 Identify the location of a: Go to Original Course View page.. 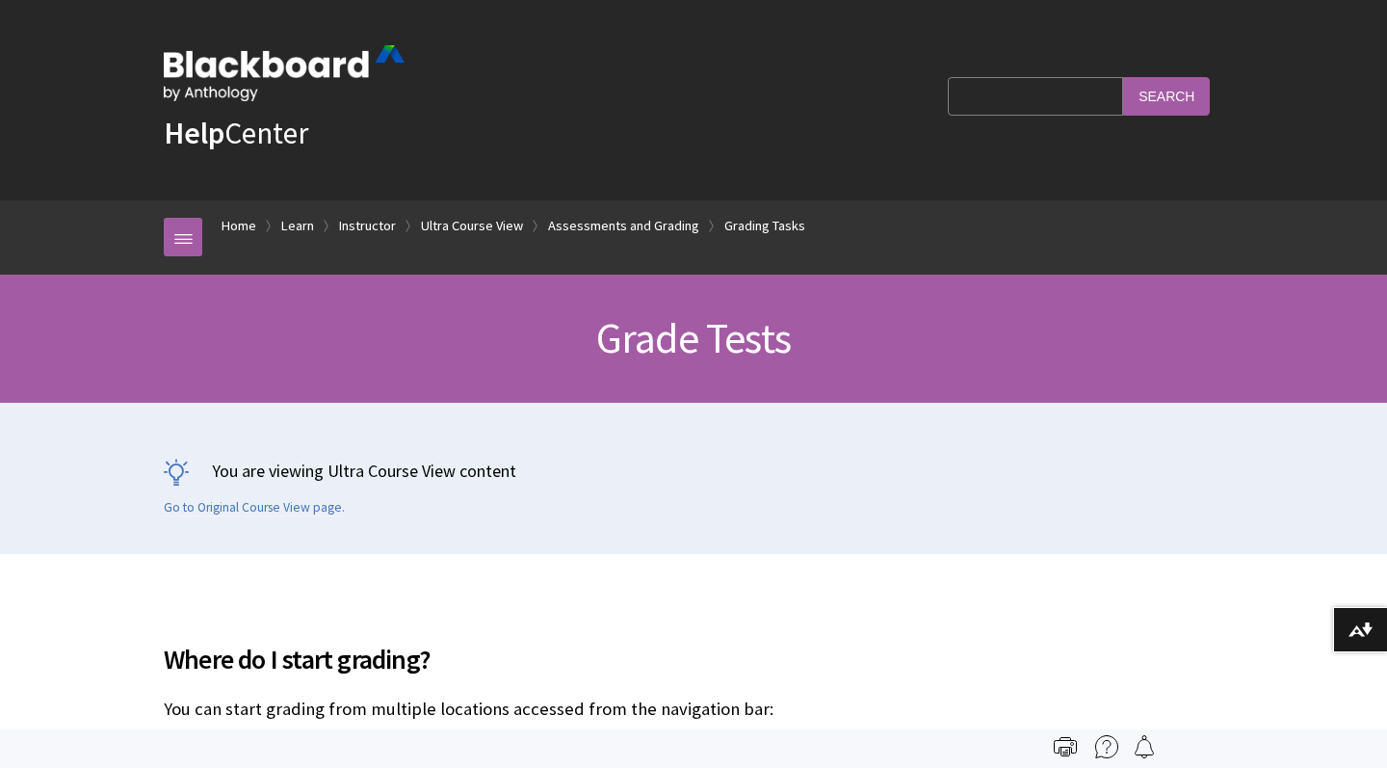
(254, 508).